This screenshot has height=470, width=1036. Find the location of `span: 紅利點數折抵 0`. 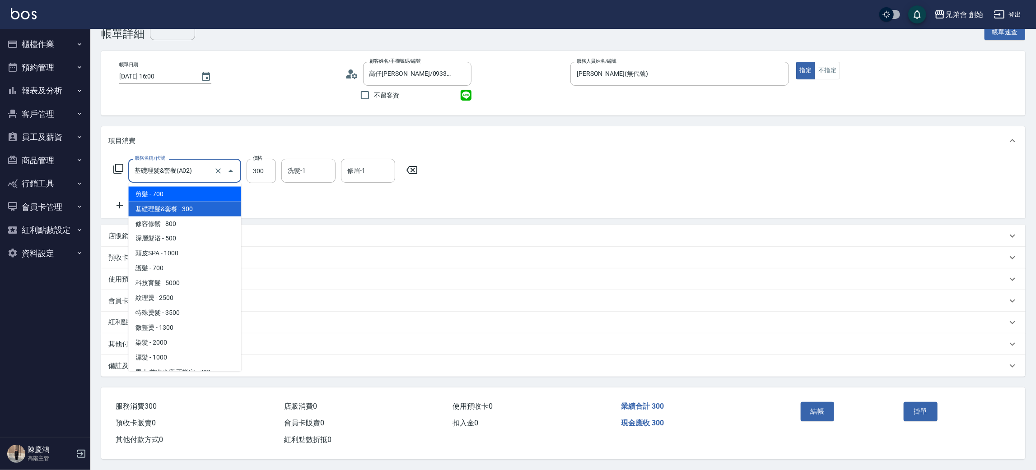

span: 紅利點數折抵 0 is located at coordinates (307, 440).